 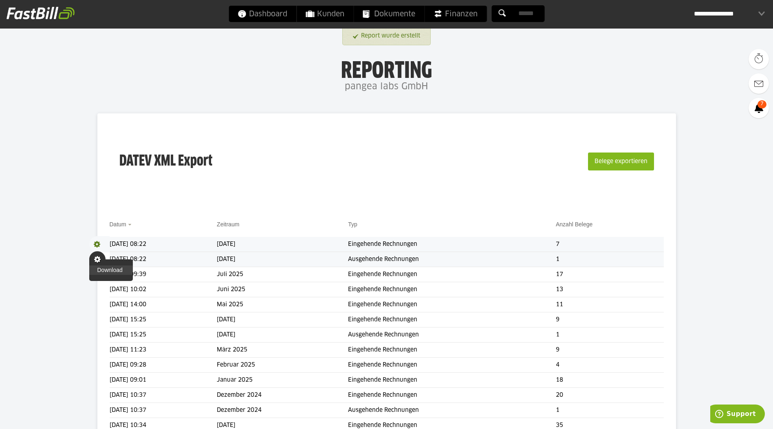 What do you see at coordinates (389, 14) in the screenshot?
I see `span: Dokumente` at bounding box center [389, 14].